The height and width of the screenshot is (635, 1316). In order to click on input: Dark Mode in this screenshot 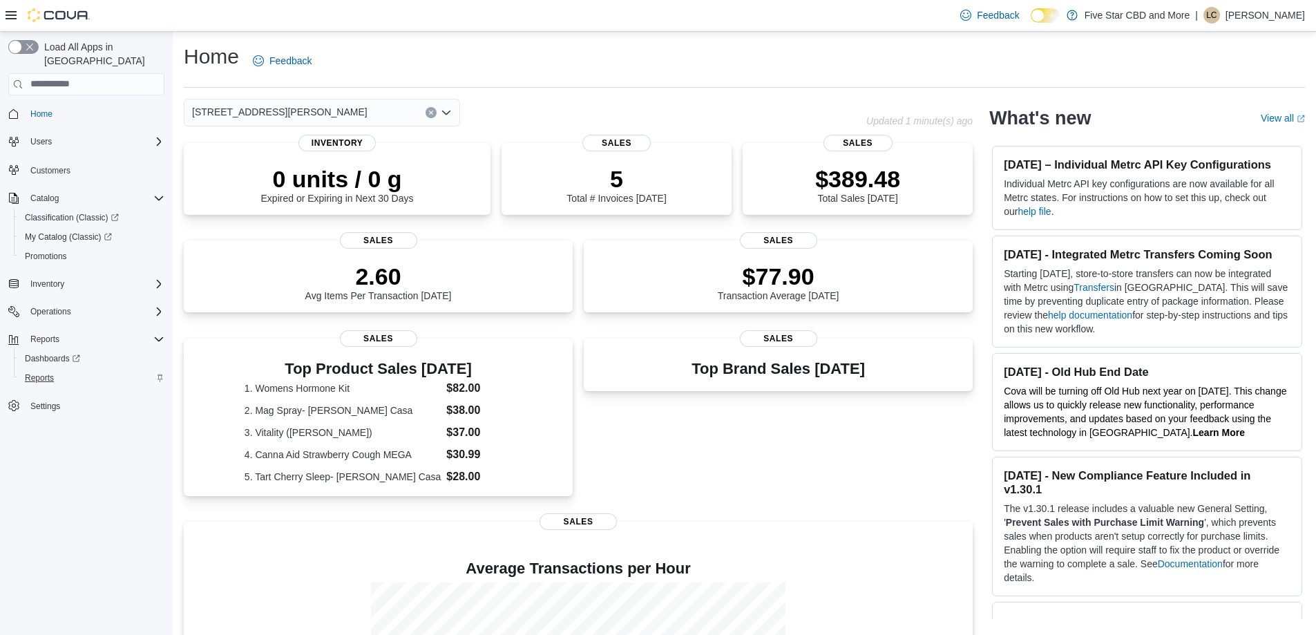, I will do `click(1046, 15)`.